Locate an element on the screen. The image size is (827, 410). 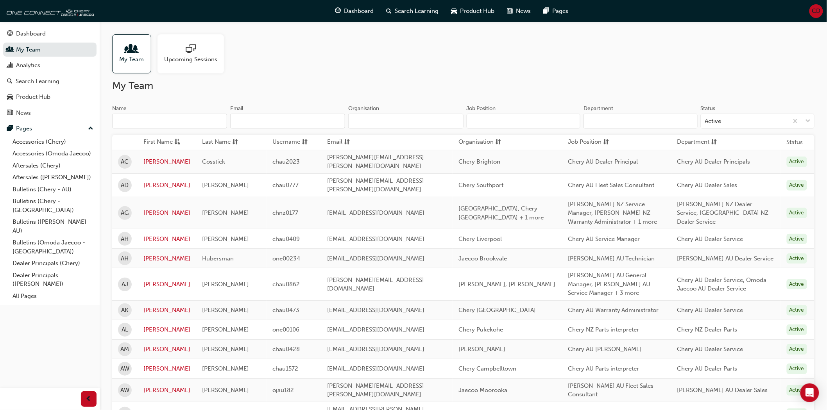
span: chart-icon is located at coordinates (10, 66).